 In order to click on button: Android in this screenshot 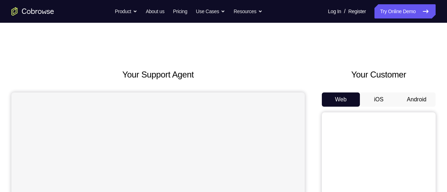, I will do `click(417, 100)`.